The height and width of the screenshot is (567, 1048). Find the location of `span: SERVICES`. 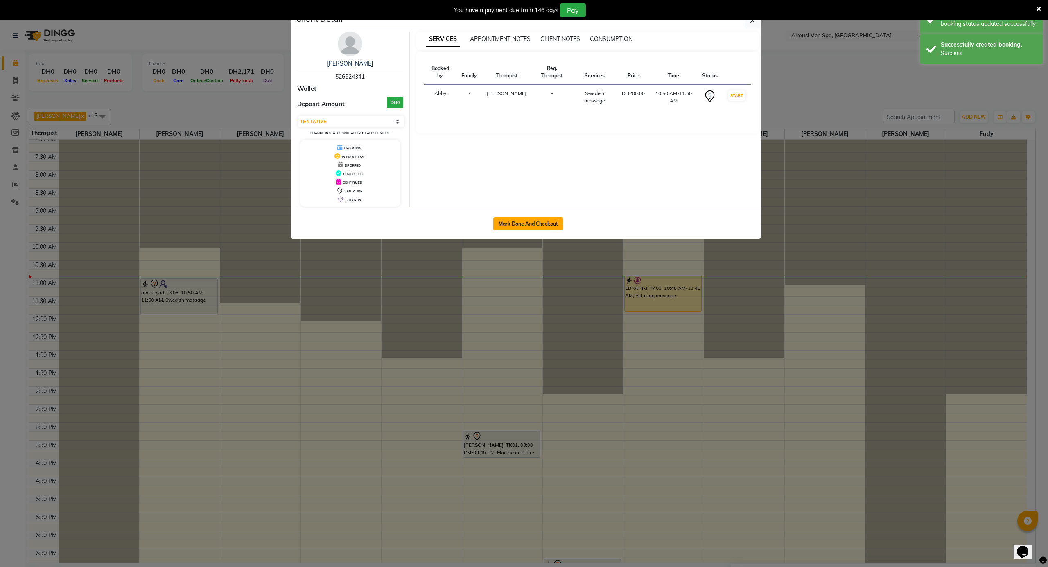

span: SERVICES is located at coordinates (443, 39).